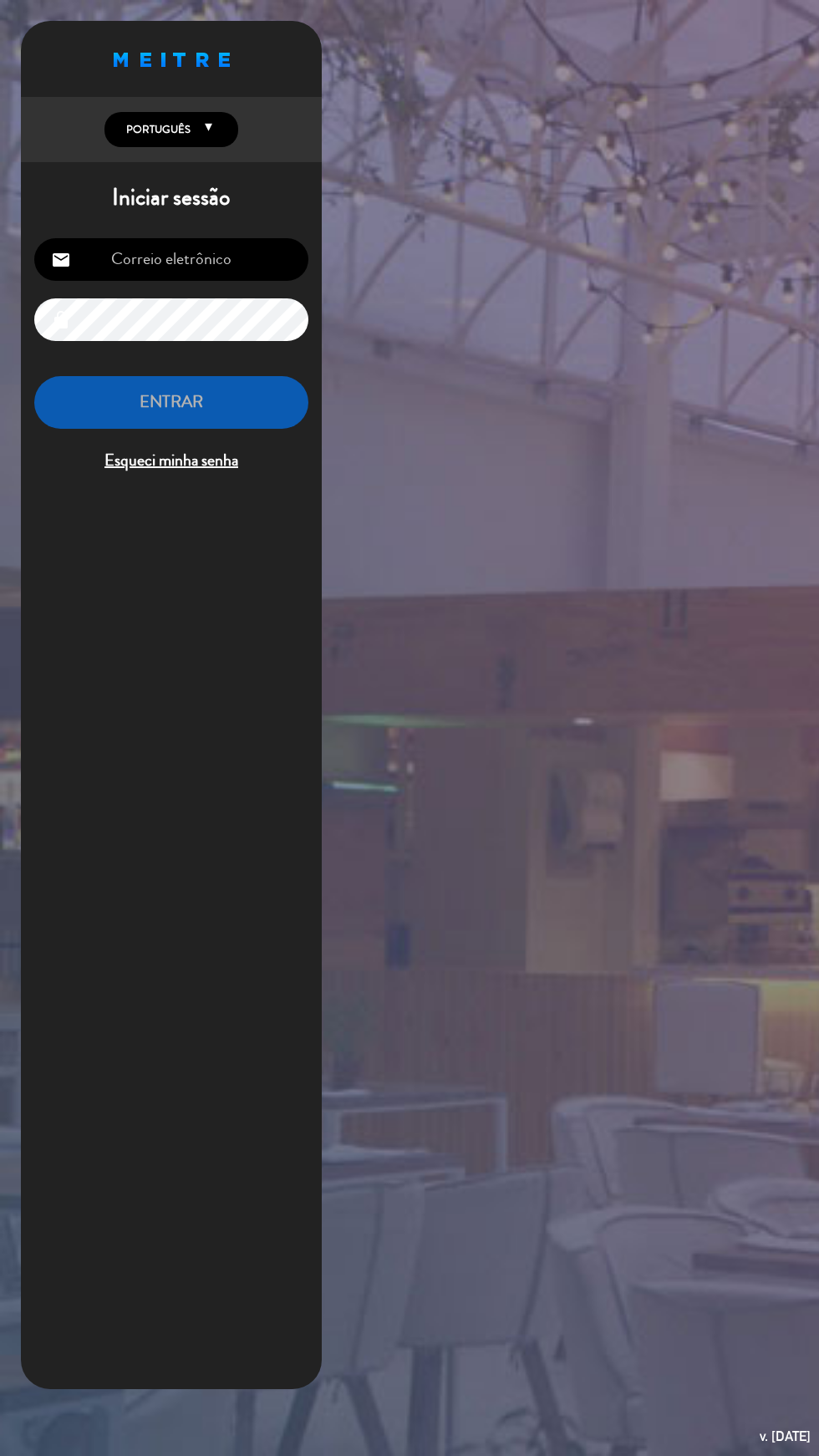 Image resolution: width=819 pixels, height=1456 pixels. Describe the element at coordinates (156, 129) in the screenshot. I see `span: Português` at that location.